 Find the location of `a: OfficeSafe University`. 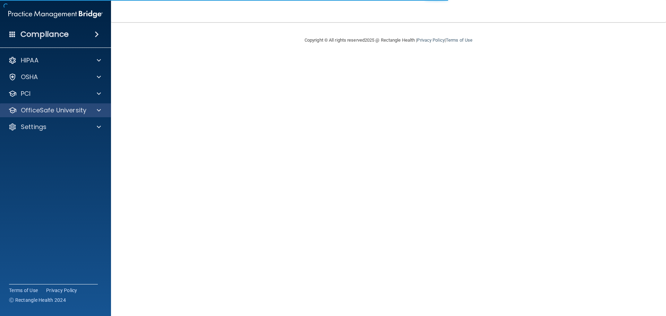

a: OfficeSafe University is located at coordinates (54, 110).